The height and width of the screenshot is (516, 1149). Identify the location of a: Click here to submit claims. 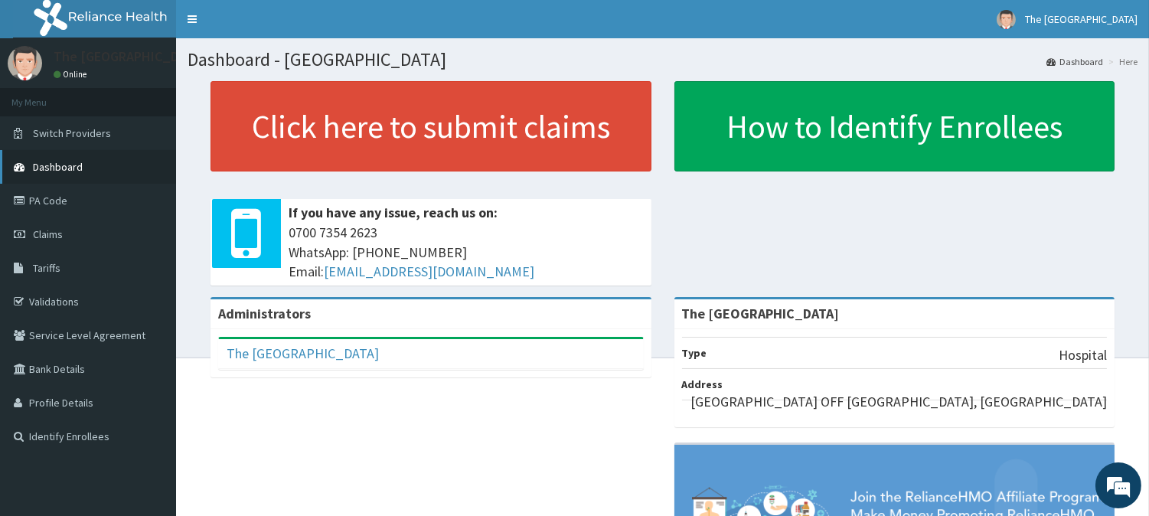
(431, 126).